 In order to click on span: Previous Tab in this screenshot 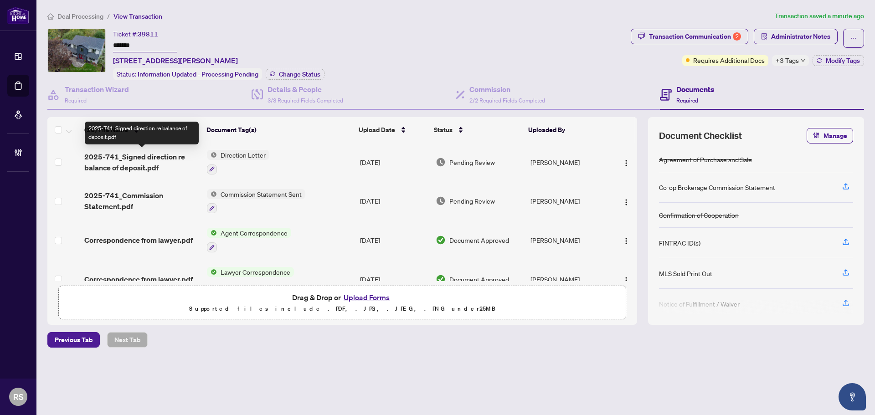, I will do `click(73, 340)`.